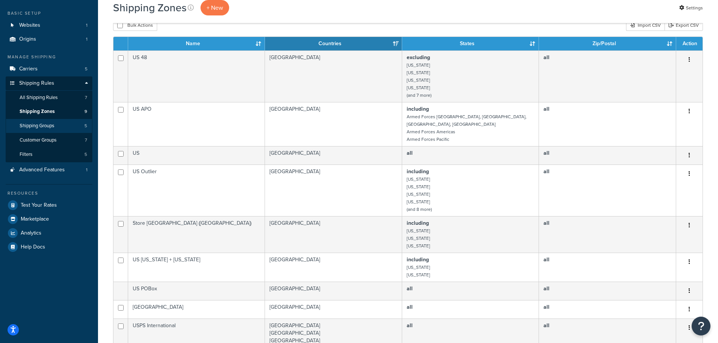 This screenshot has width=718, height=343. Describe the element at coordinates (49, 126) in the screenshot. I see `li: Shipping Groups` at that location.